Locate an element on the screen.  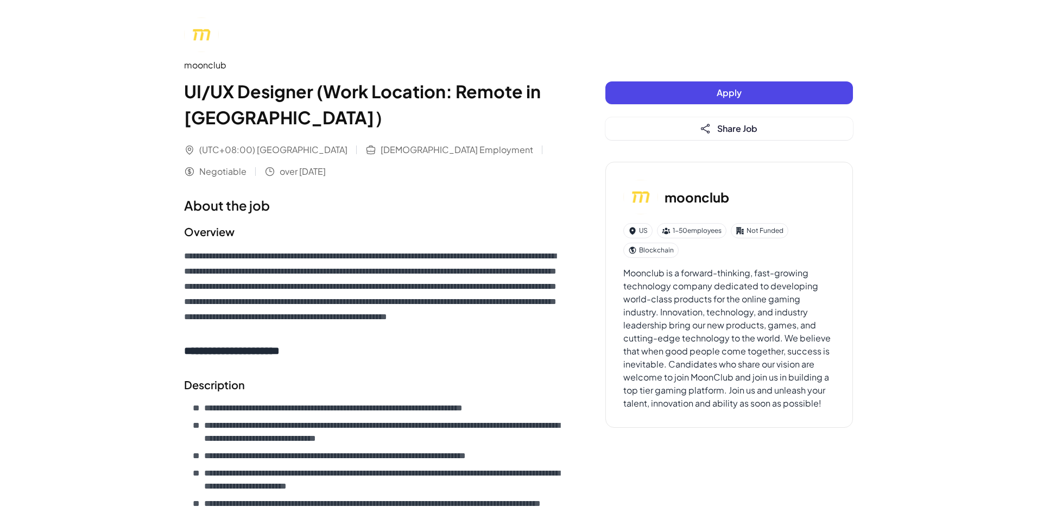
span: Negotiable is located at coordinates (223, 172).